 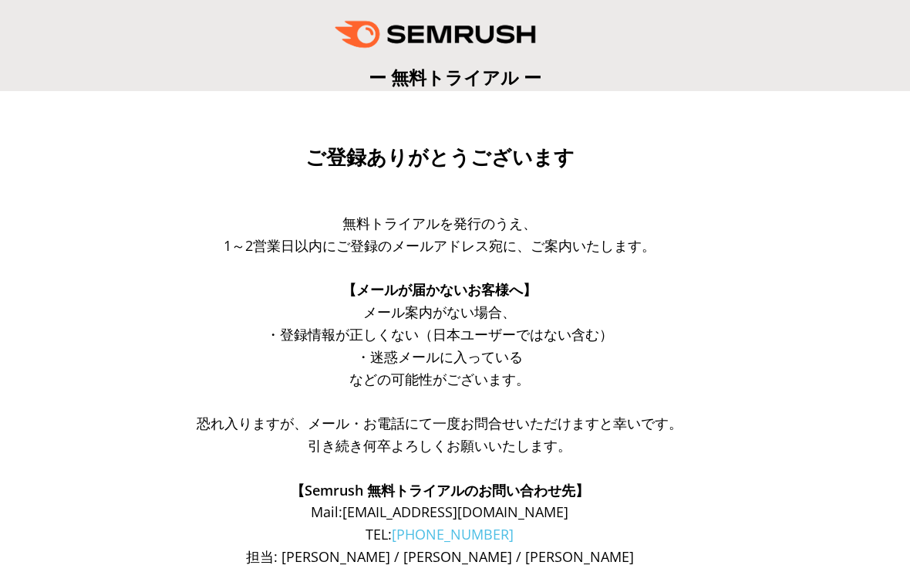 I want to click on span: メール案内がない場合、, so click(x=440, y=312).